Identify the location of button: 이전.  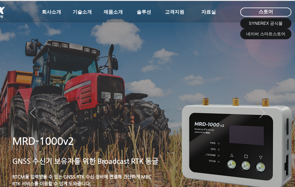
(33, 113).